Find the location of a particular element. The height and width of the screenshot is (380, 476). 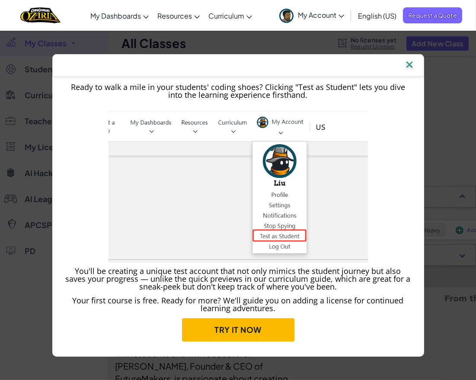

p: Ready to walk a mile in your students' coding shoes? Clicking "Test as Student" lets you dive int... is located at coordinates (238, 91).